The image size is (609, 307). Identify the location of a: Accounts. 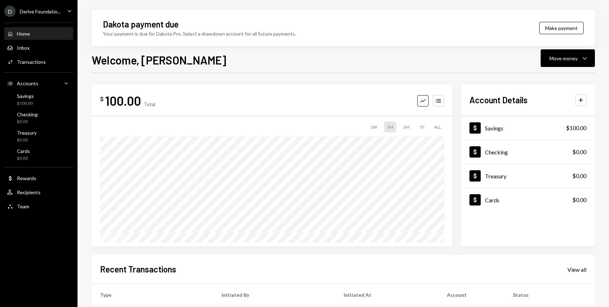
(39, 83).